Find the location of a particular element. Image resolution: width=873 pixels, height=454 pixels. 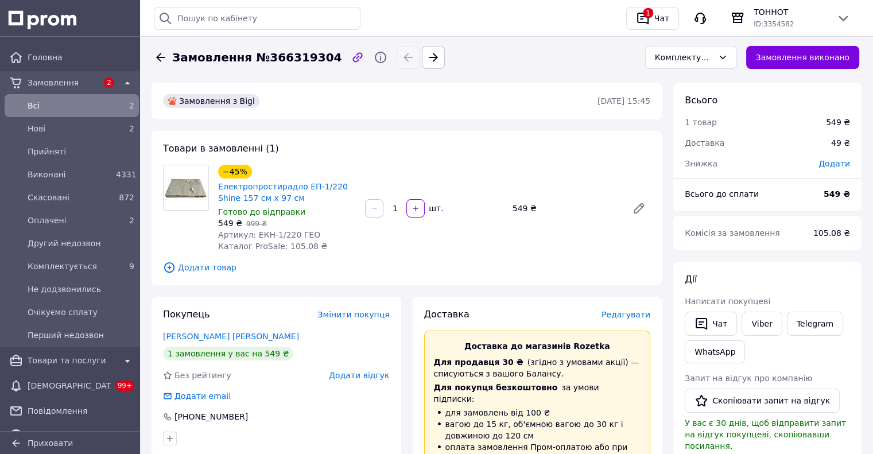

span: Запит на відгук про компанію is located at coordinates (748, 378).